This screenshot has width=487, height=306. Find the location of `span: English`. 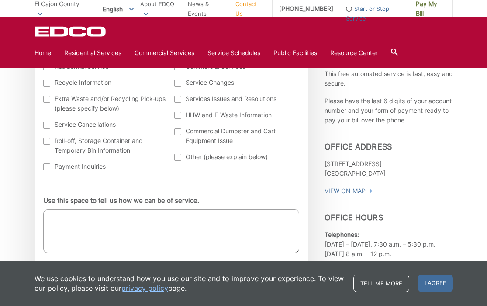

span: English is located at coordinates (118, 9).